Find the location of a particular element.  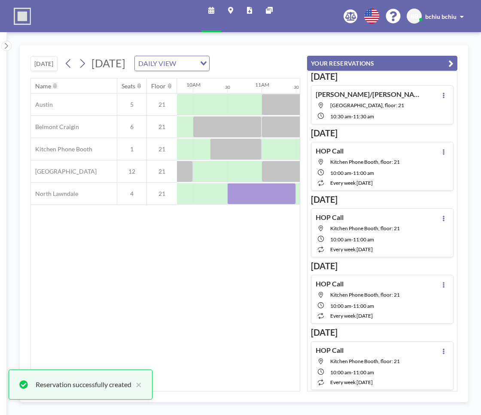

span: North Lawndale, floor: 21 is located at coordinates (367, 105).